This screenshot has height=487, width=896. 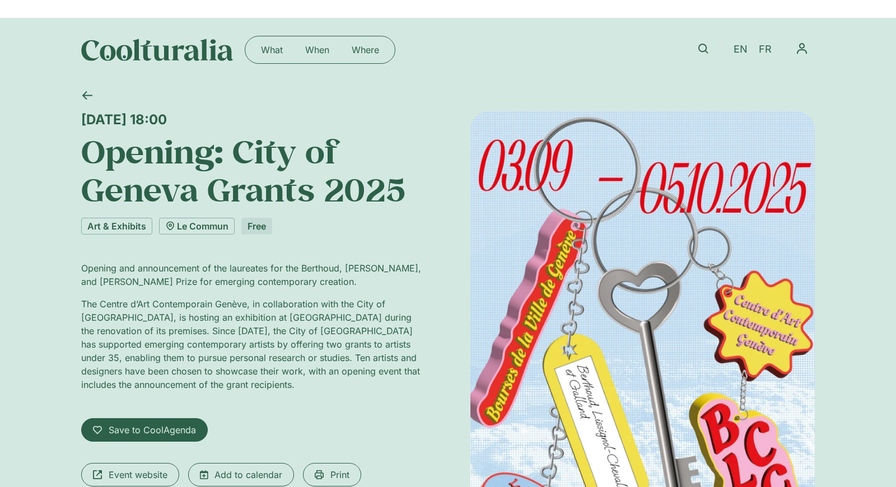 What do you see at coordinates (765, 49) in the screenshot?
I see `a: FR` at bounding box center [765, 49].